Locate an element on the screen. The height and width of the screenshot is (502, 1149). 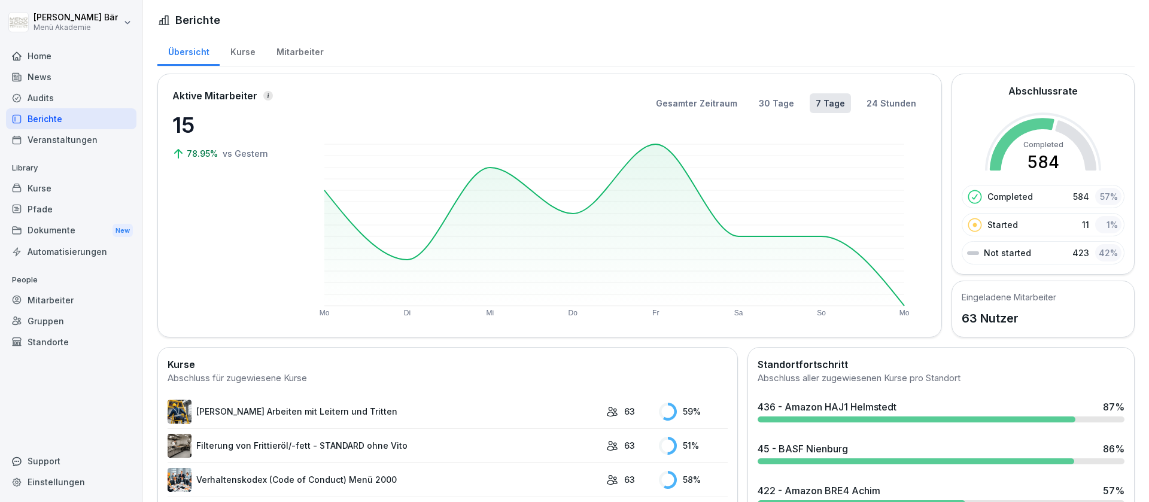
p: Started is located at coordinates (1003, 224).